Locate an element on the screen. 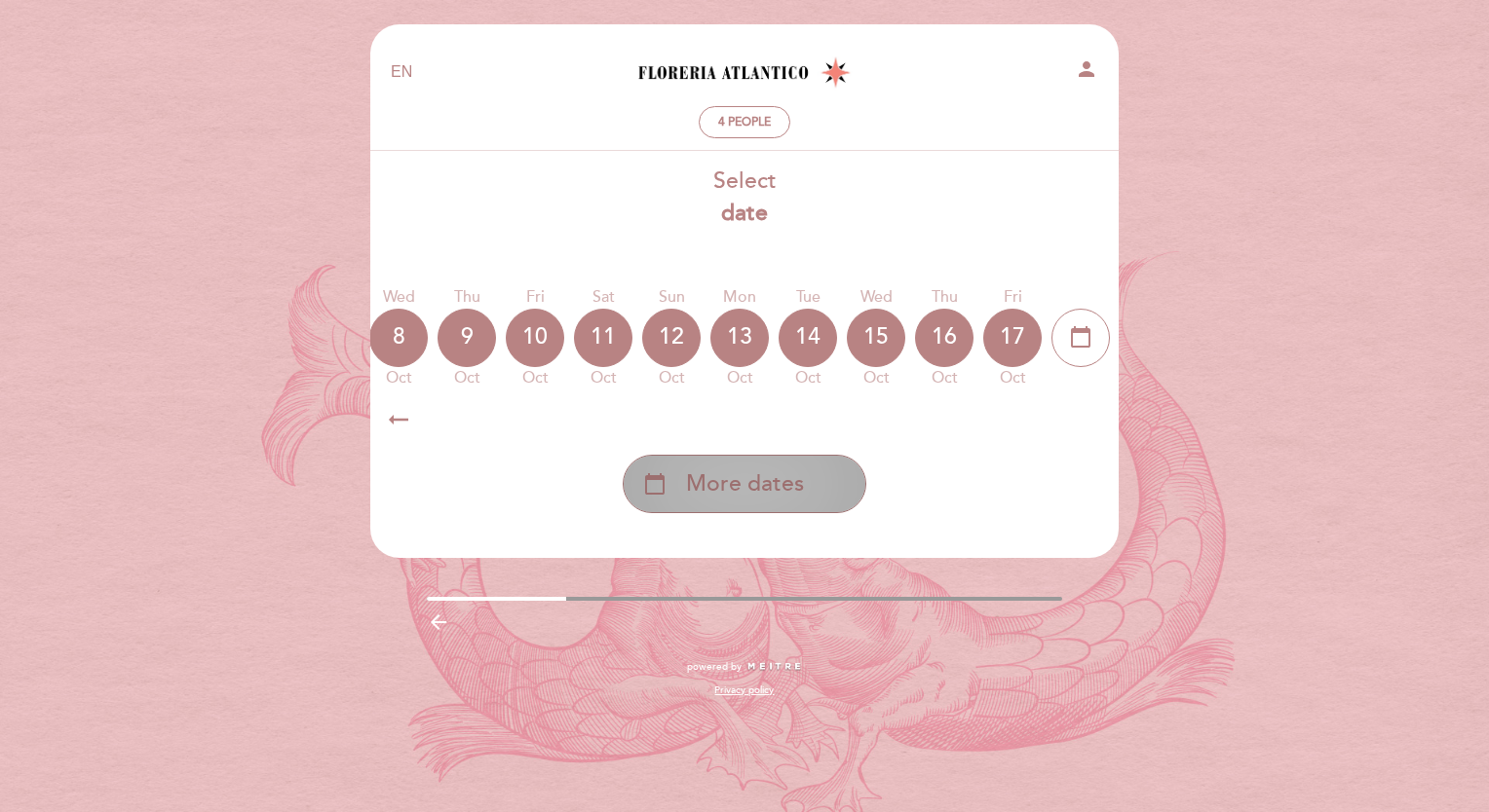 This screenshot has width=1489, height=812. button: person is located at coordinates (1086, 72).